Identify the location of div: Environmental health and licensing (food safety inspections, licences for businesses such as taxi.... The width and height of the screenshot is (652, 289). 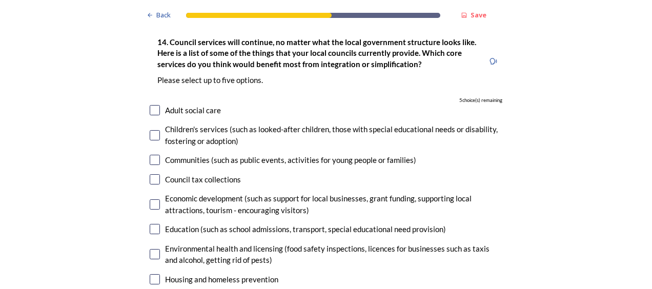
(334, 254).